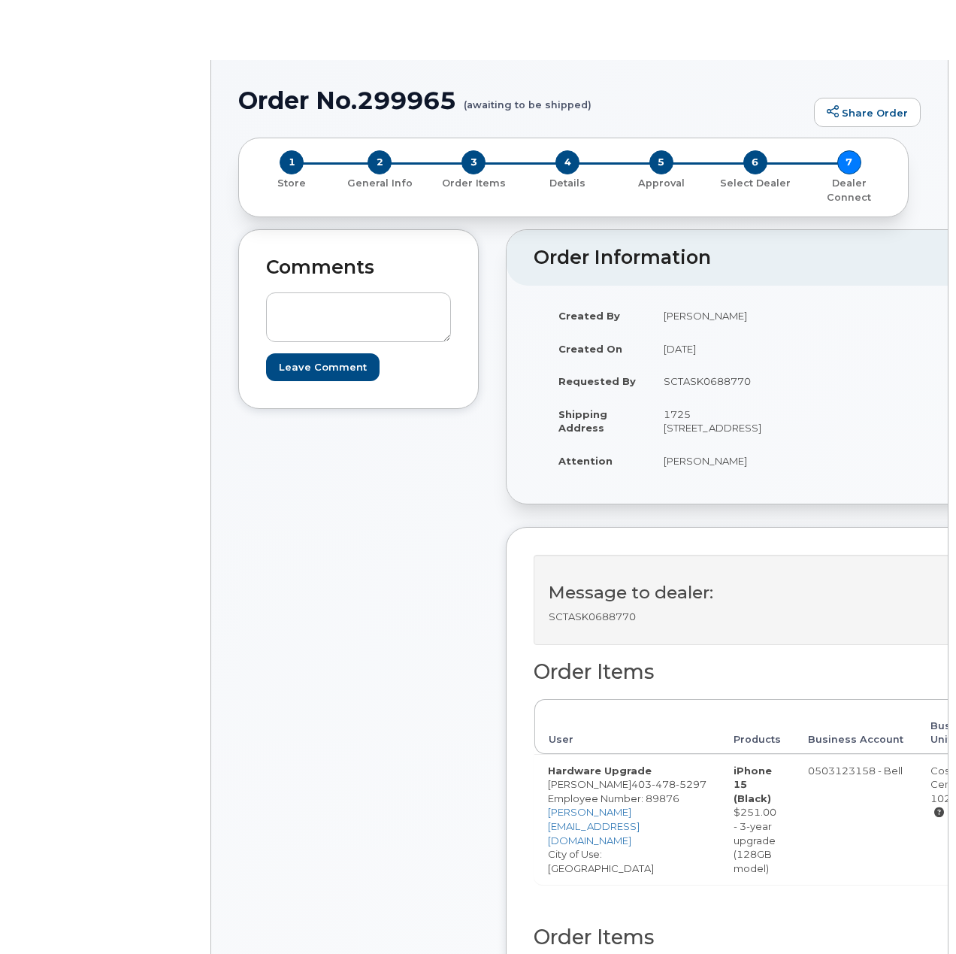  What do you see at coordinates (664, 784) in the screenshot?
I see `span: 478` at bounding box center [664, 784].